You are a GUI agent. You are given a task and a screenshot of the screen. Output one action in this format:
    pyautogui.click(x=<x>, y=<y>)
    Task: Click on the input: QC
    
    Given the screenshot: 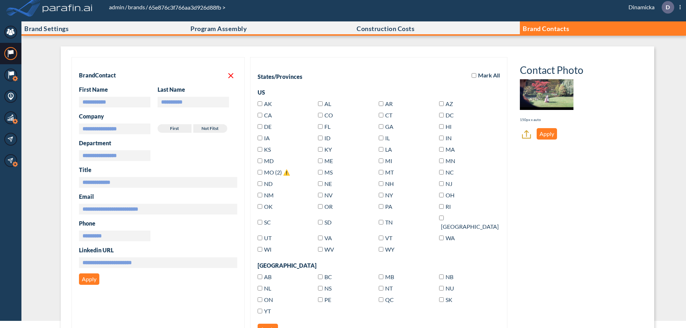 What is the action you would take?
    pyautogui.click(x=381, y=300)
    